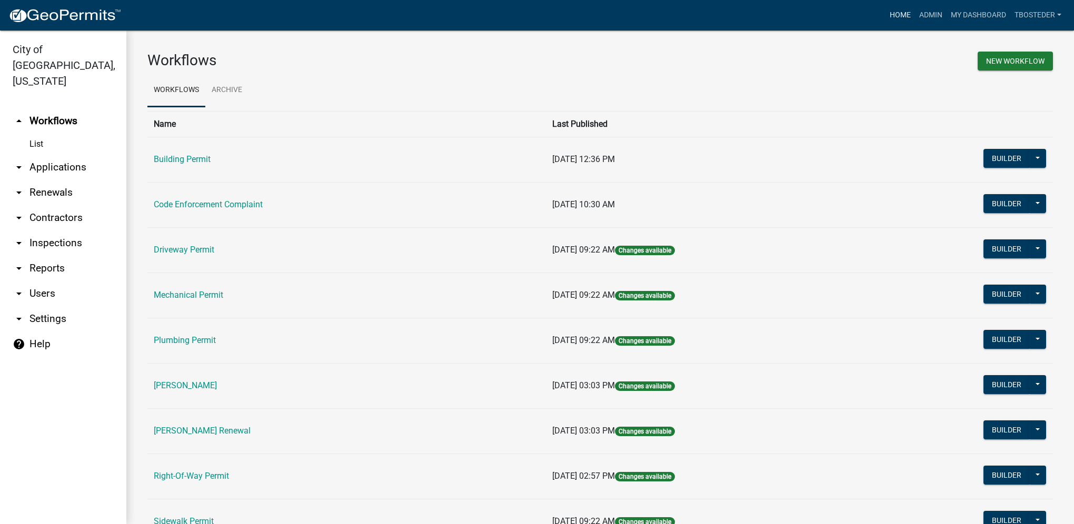 The height and width of the screenshot is (524, 1074). I want to click on a: Plumbing Permit, so click(185, 340).